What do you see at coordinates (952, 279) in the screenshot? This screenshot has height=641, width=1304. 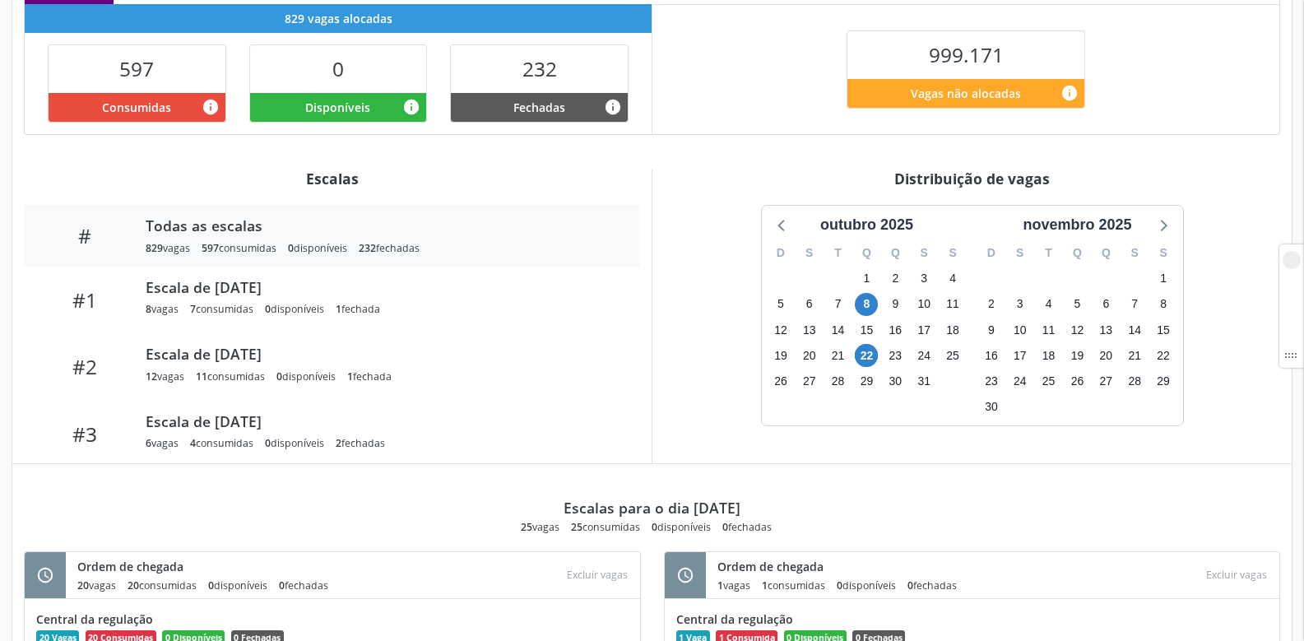 I see `span: sábado, 4 de outubro de 2025` at bounding box center [952, 279].